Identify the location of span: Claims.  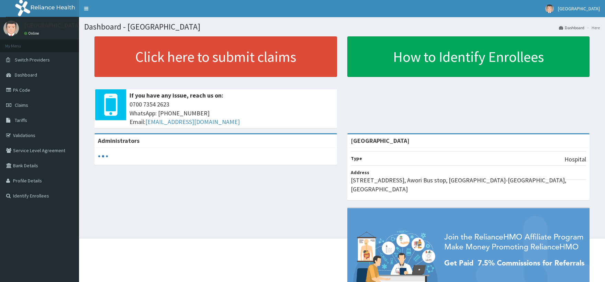
(21, 105).